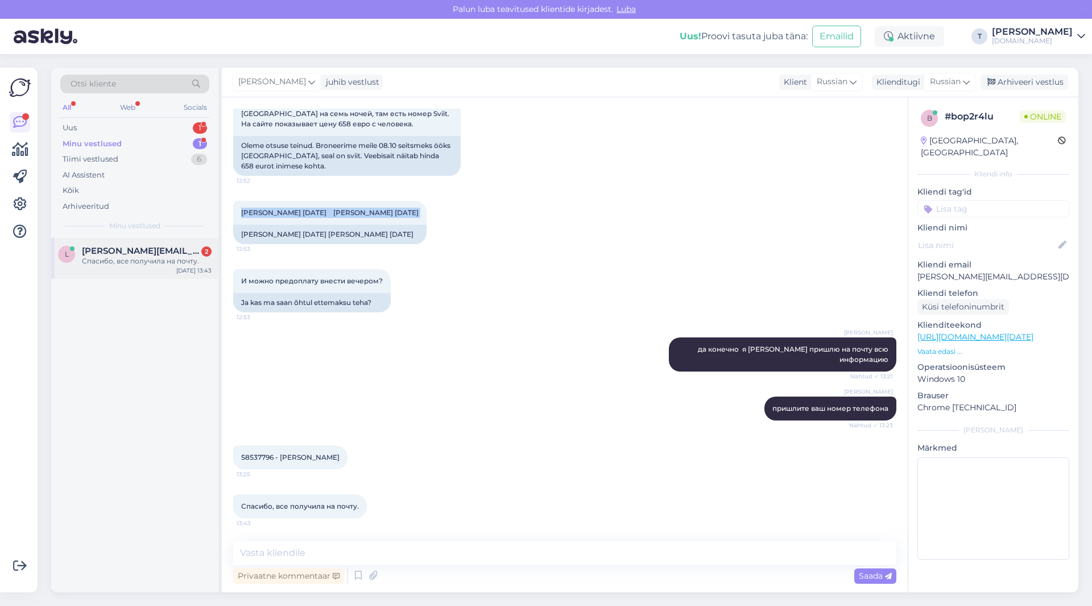  What do you see at coordinates (86, 207) in the screenshot?
I see `div: Arhiveeritud` at bounding box center [86, 207].